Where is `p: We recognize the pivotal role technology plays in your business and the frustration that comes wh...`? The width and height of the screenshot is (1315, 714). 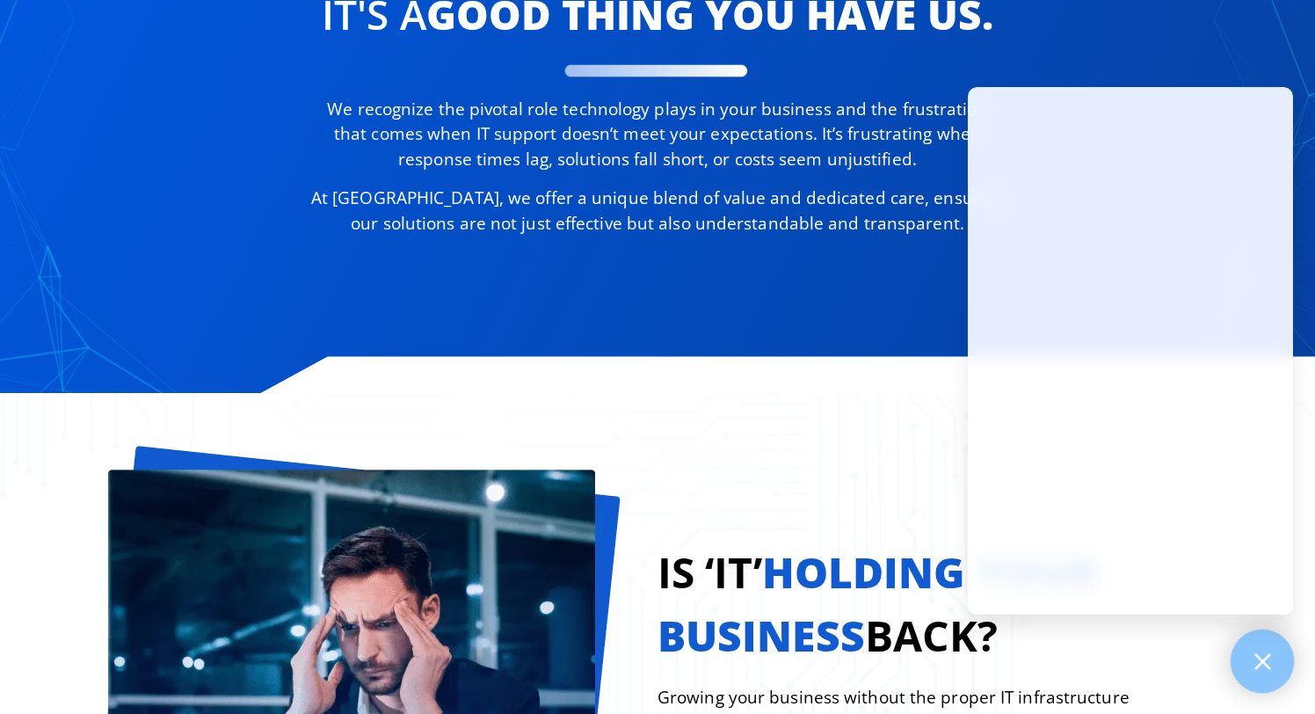
p: We recognize the pivotal role technology plays in your business and the frustration that comes wh... is located at coordinates (657, 134).